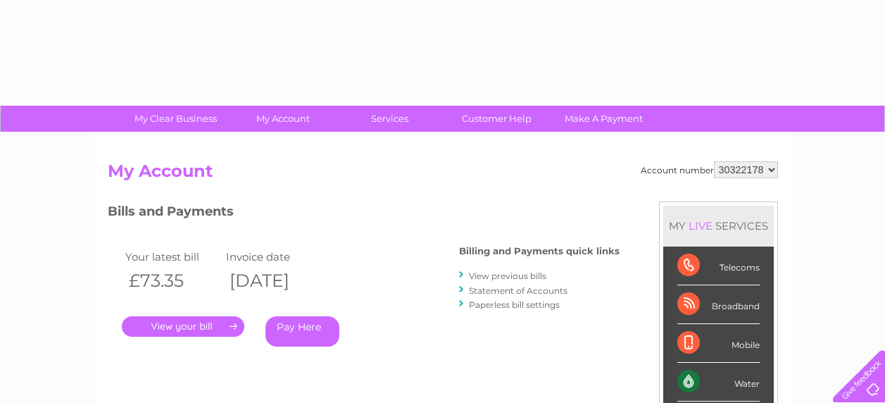 The width and height of the screenshot is (885, 403). Describe the element at coordinates (302, 331) in the screenshot. I see `a: Pay Here` at that location.